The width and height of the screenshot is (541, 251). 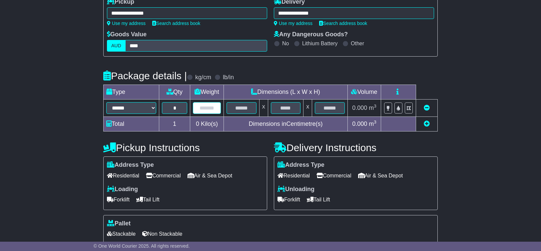 What do you see at coordinates (142, 246) in the screenshot?
I see `span: © One World Courier 2025. All rights reserved.` at bounding box center [142, 246].